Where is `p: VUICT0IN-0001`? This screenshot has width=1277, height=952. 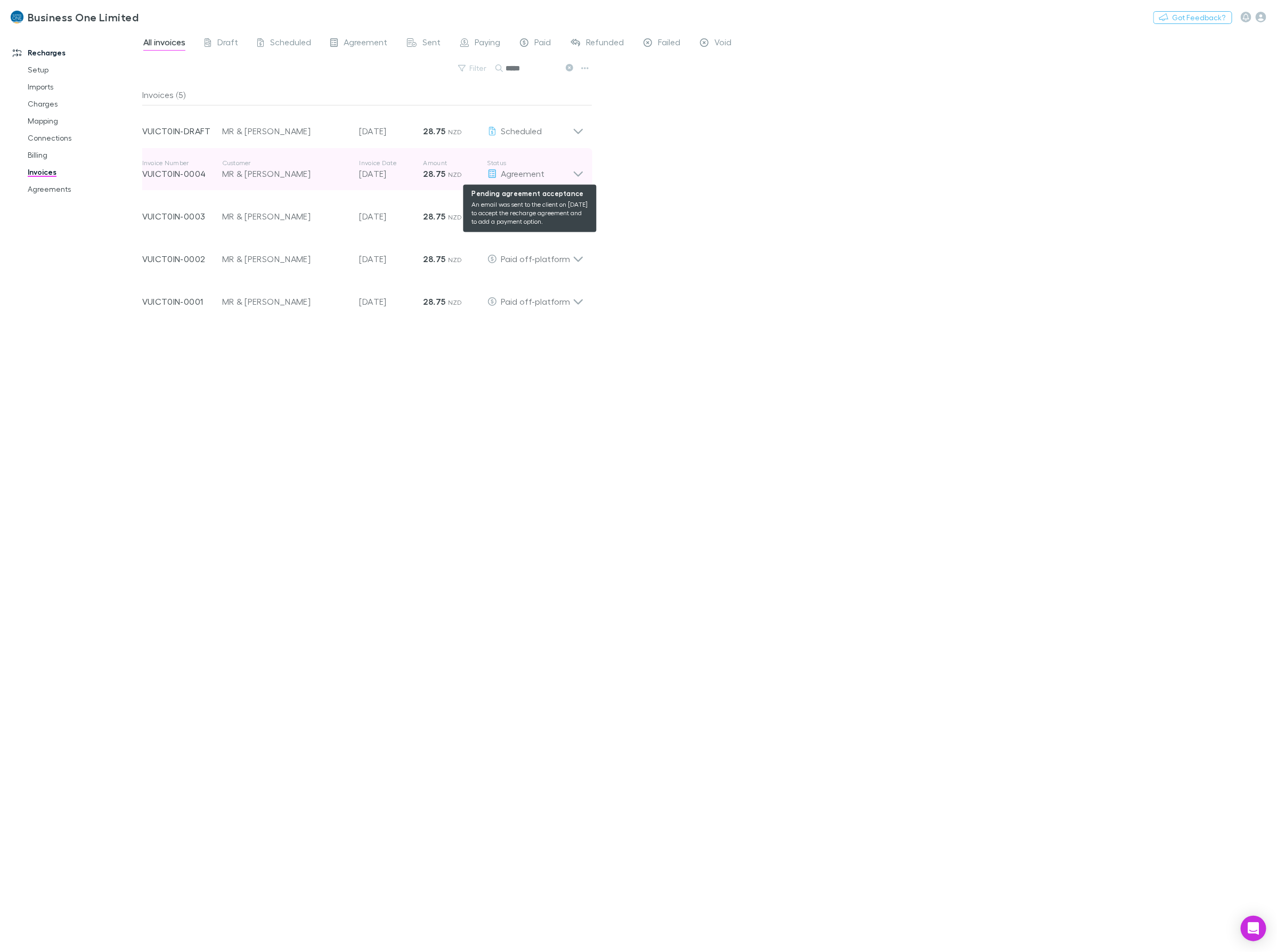
p: VUICT0IN-0001 is located at coordinates (182, 302).